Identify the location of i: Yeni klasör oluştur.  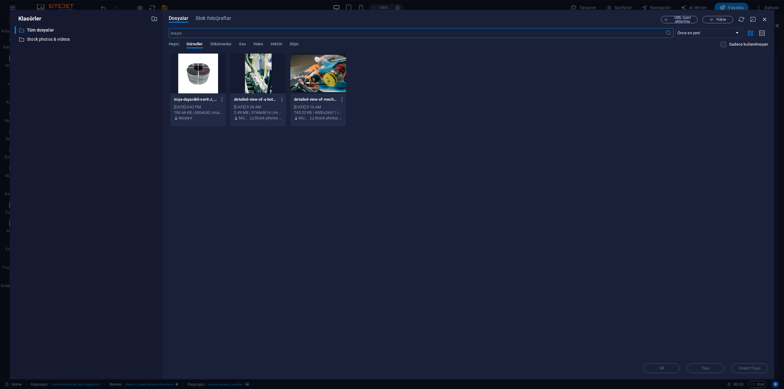
(154, 19).